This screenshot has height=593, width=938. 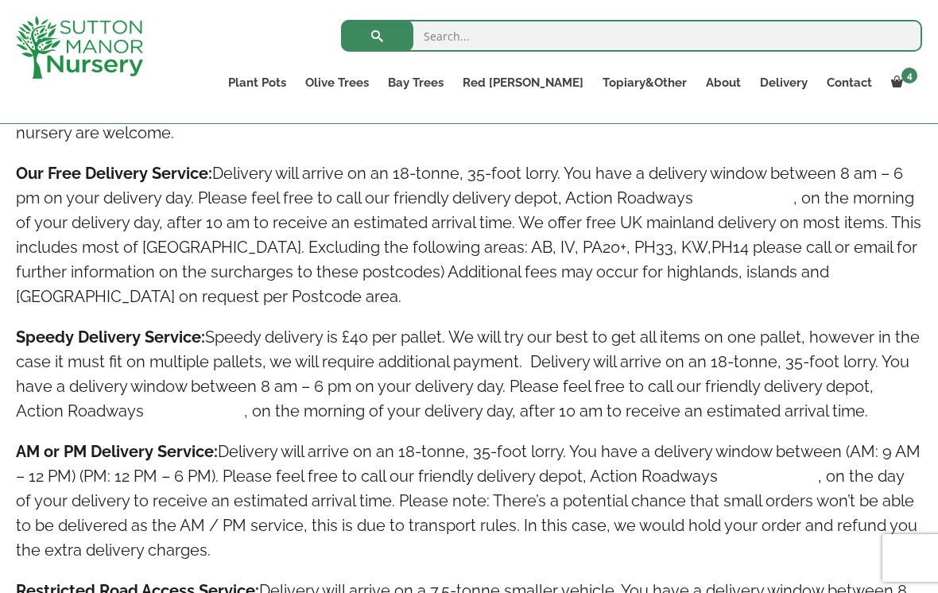 I want to click on a: Olive Trees, so click(x=337, y=83).